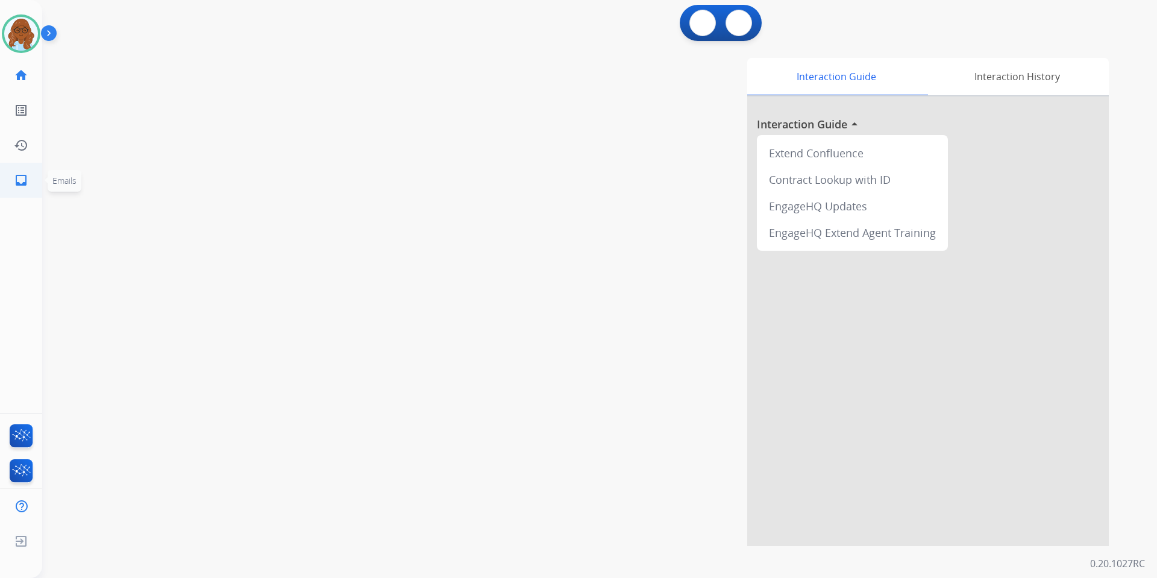  Describe the element at coordinates (21, 145) in the screenshot. I see `mat-icon: history` at that location.